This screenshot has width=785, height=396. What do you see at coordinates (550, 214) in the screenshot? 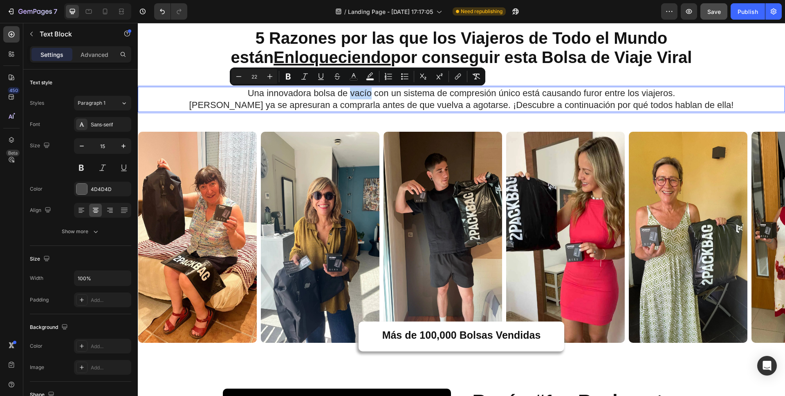
I see `img: gempages_577441653510374388-e4a34dc8-6e2d-465e-979b-4a08959bbcfd.webp` at bounding box center [550, 214].